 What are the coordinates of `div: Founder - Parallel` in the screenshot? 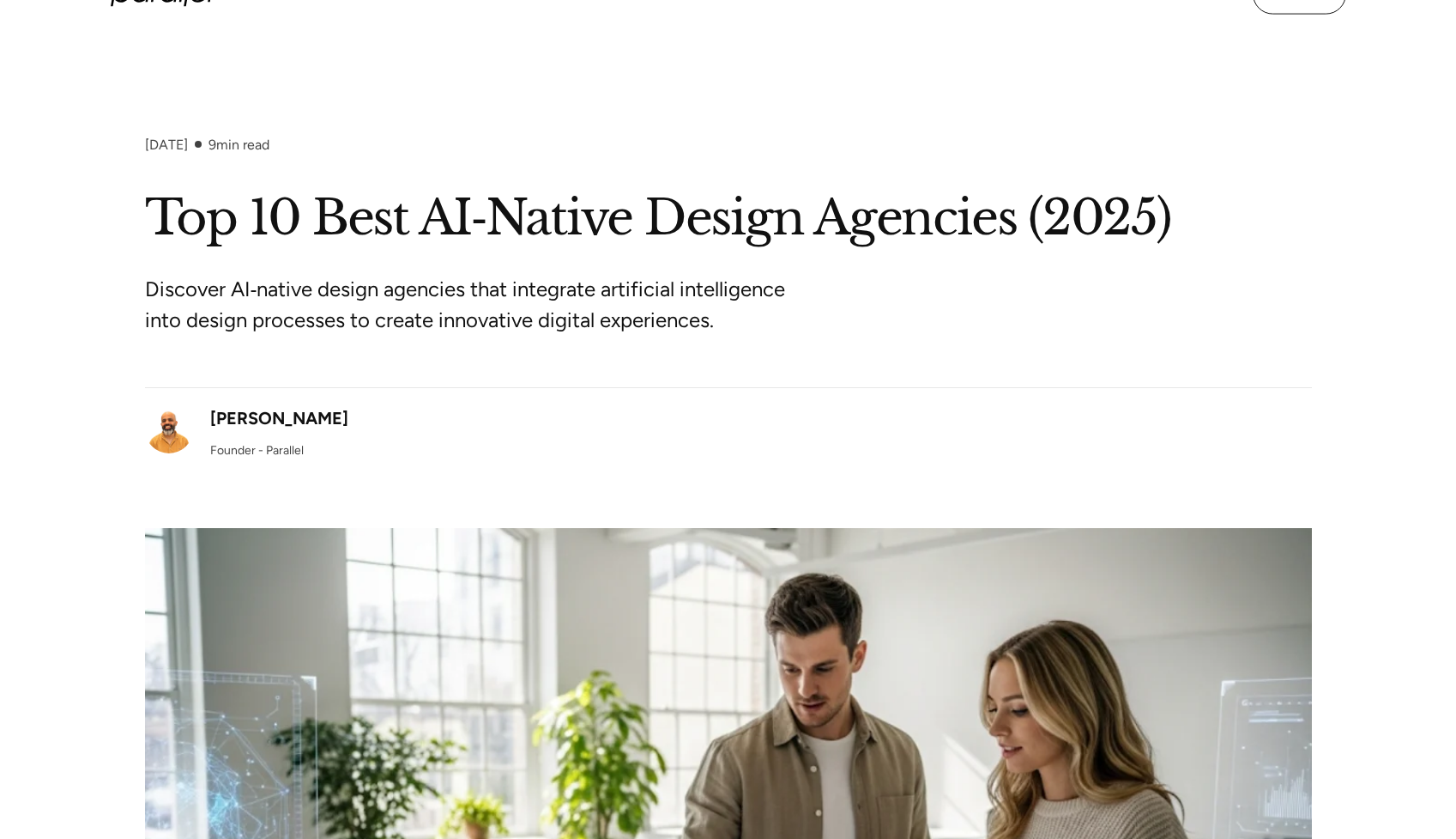 It's located at (257, 449).